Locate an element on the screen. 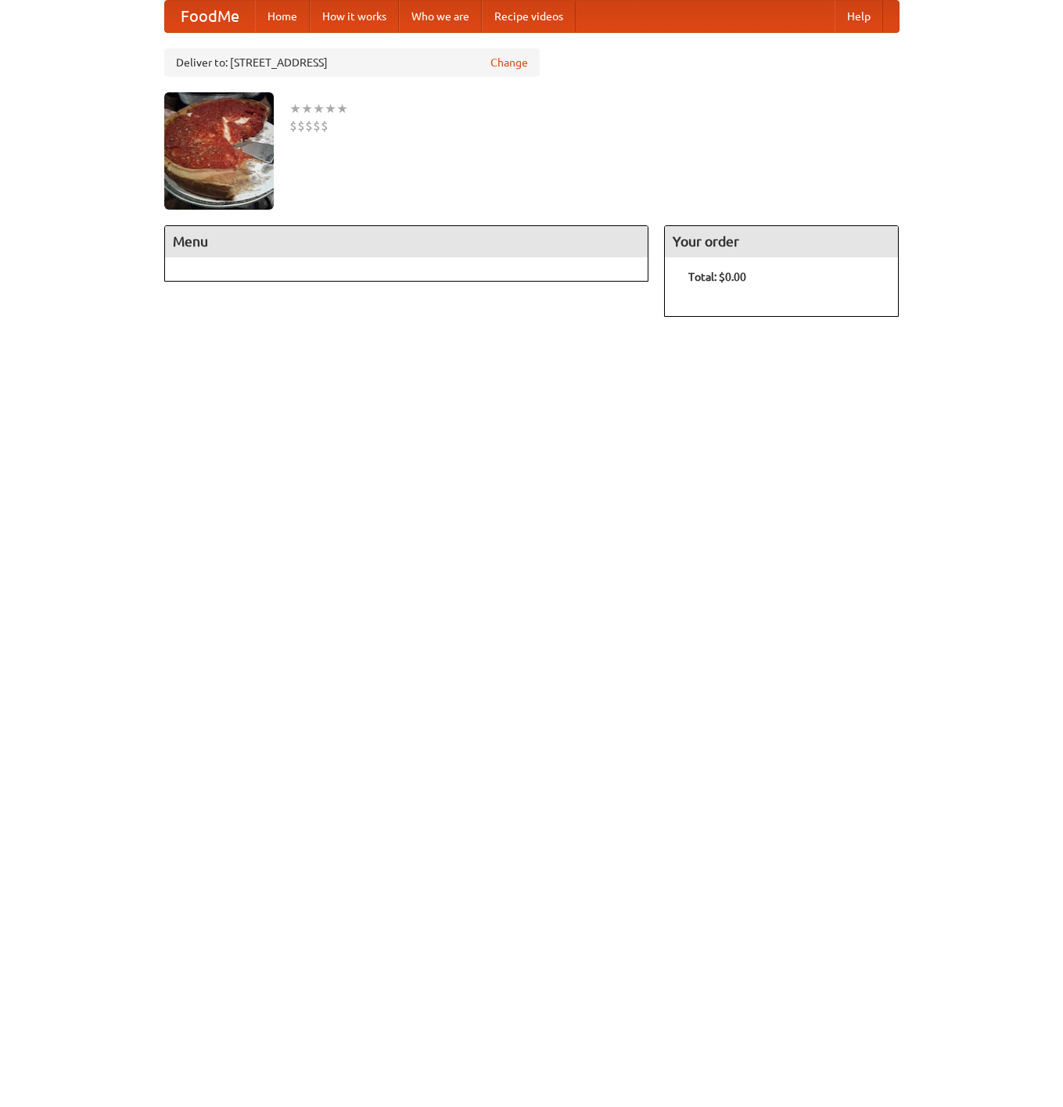 This screenshot has height=1107, width=1063. h4: Menu is located at coordinates (407, 242).